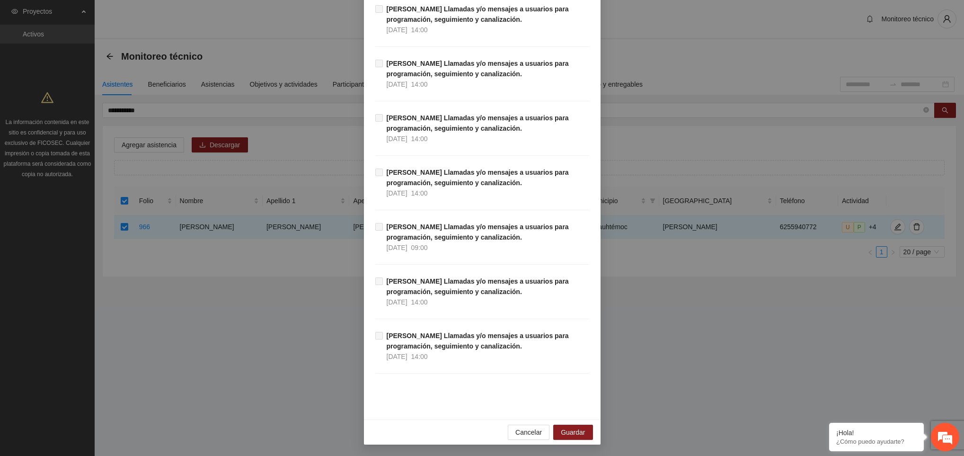  What do you see at coordinates (92, 275) in the screenshot?
I see `textarea: Escriba su mensaje y pulse “Intro”` at bounding box center [92, 275].